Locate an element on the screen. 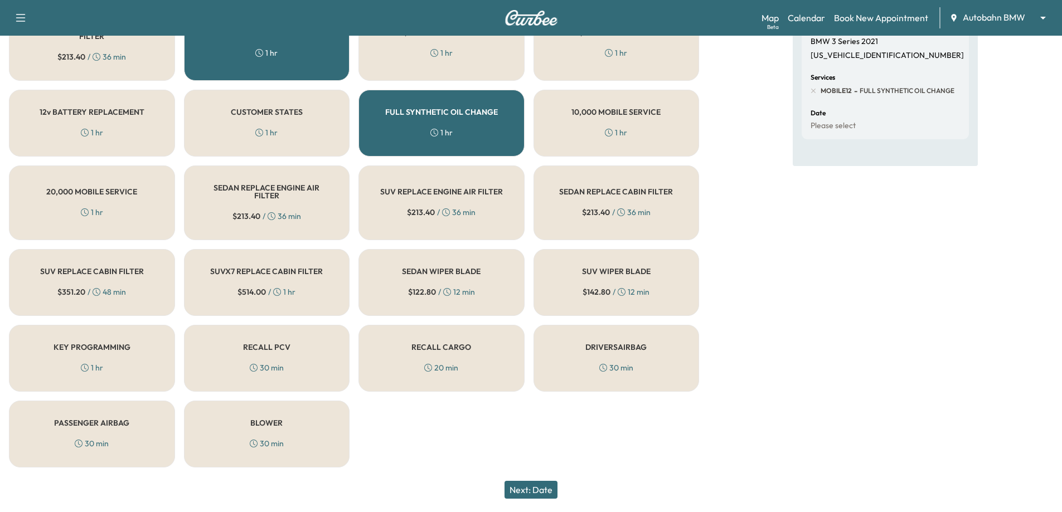 The height and width of the screenshot is (512, 1062). h5: PASSENGER AIRBAG is located at coordinates (91, 423).